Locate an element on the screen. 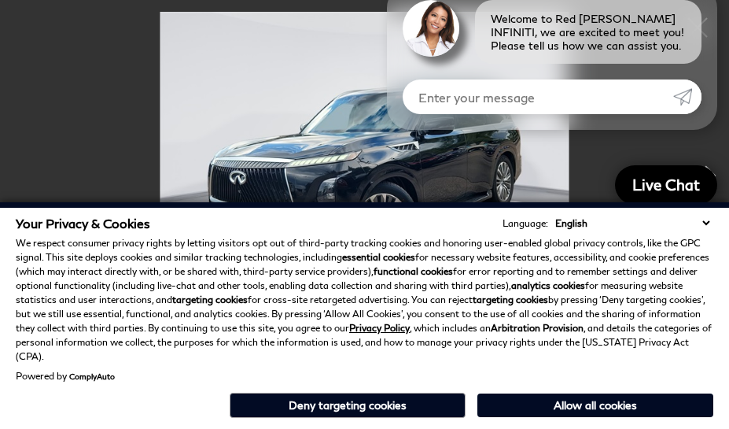 The width and height of the screenshot is (729, 429). input: Enter your message is located at coordinates (538, 97).